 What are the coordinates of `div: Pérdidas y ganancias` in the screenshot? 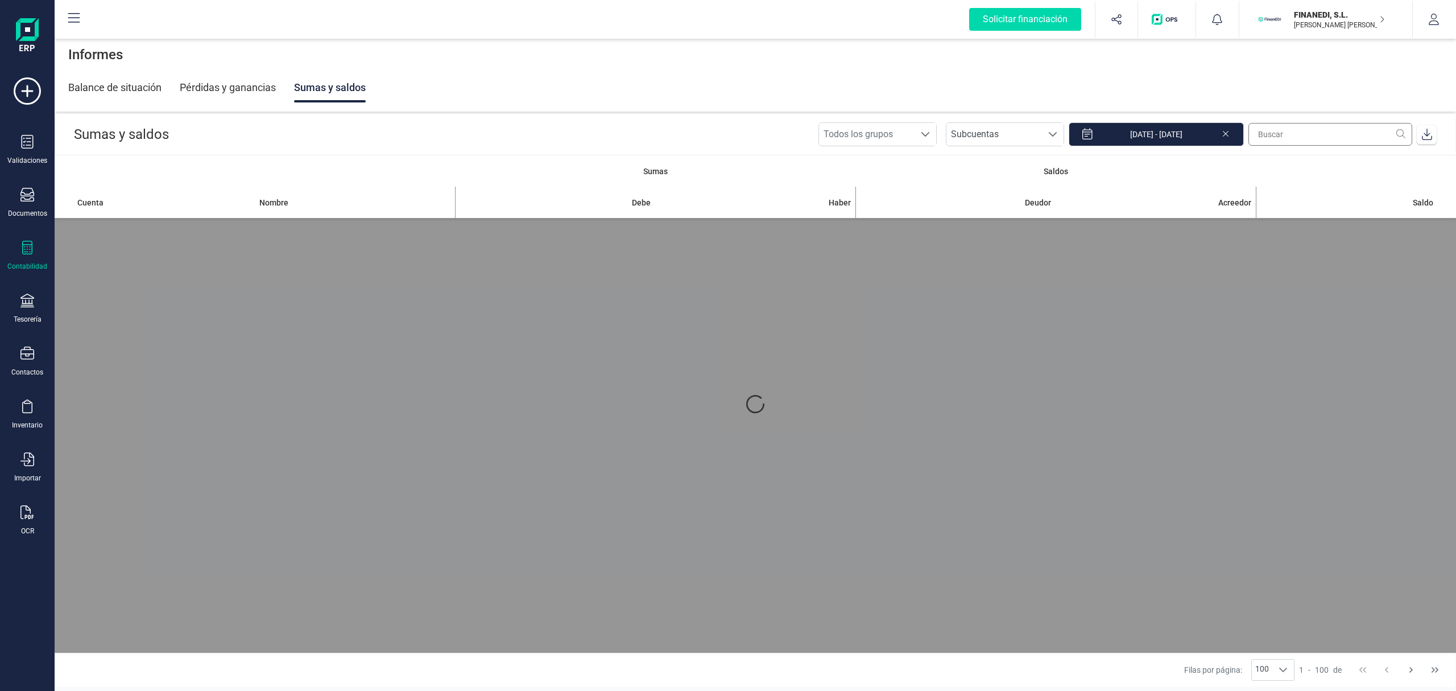 It's located at (228, 88).